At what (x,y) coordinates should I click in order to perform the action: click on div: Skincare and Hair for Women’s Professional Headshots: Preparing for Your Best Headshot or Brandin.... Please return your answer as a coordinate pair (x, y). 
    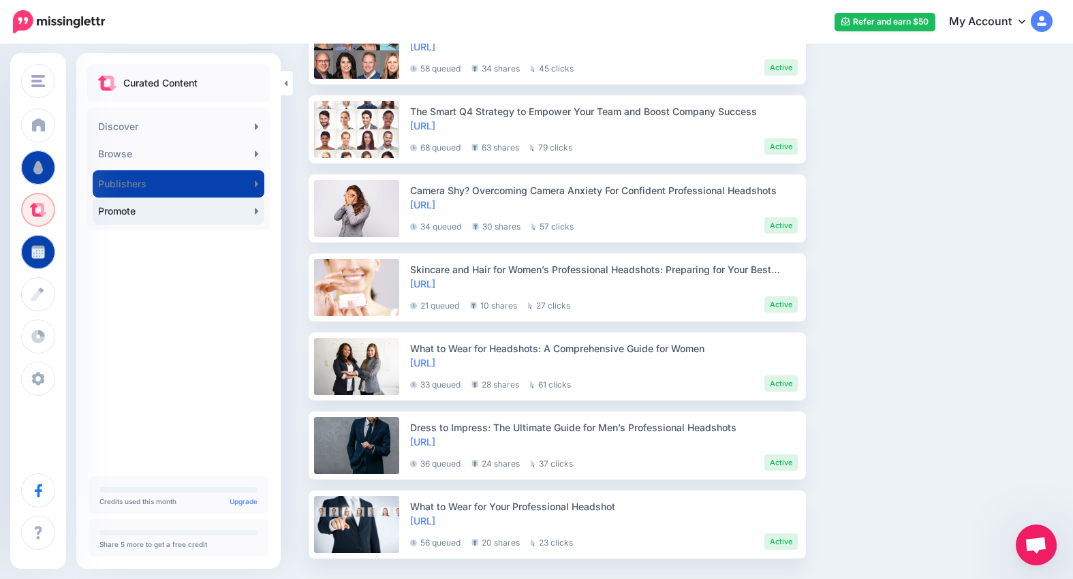
    Looking at the image, I should click on (603, 269).